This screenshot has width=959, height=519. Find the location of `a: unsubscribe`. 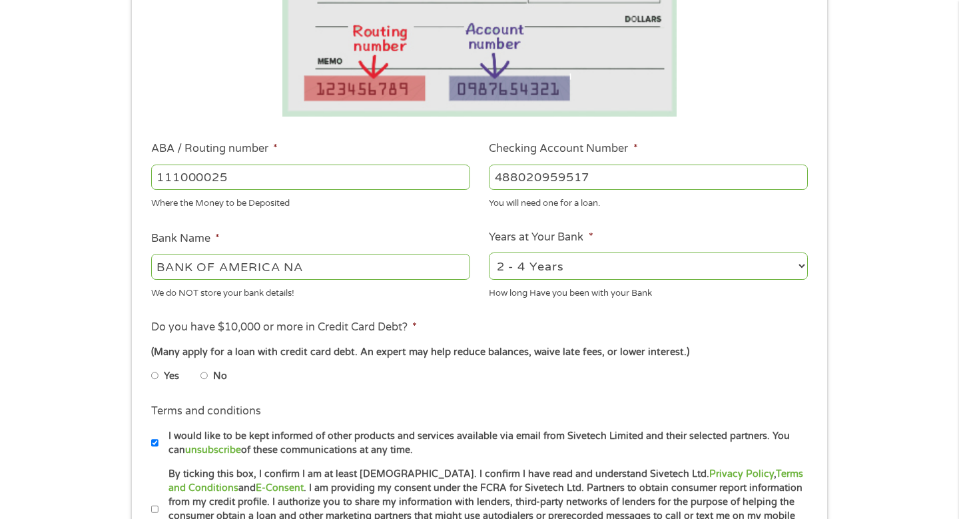

a: unsubscribe is located at coordinates (213, 450).